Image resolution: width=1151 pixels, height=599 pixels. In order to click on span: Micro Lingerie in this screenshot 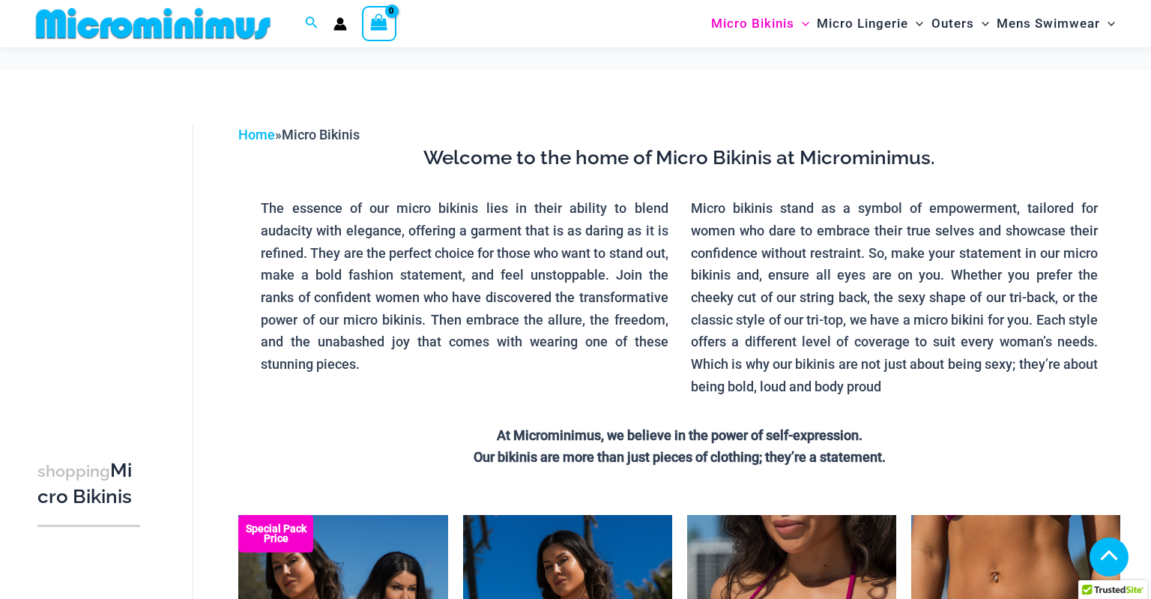, I will do `click(863, 23)`.